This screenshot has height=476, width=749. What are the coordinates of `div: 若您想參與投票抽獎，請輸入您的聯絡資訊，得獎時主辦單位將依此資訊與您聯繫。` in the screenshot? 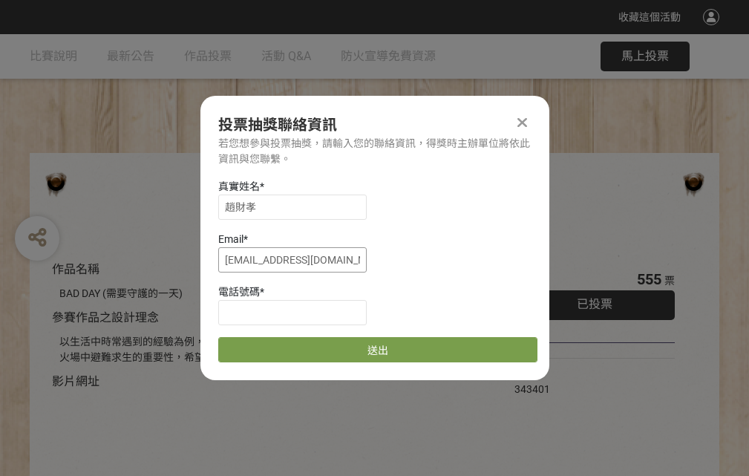 It's located at (375, 151).